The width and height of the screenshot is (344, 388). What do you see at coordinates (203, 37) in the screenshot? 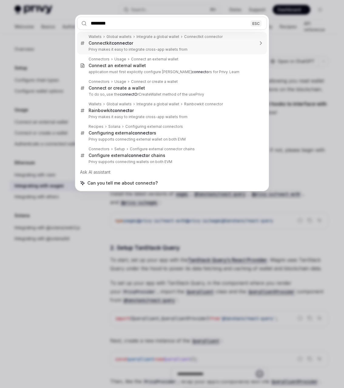
I see `div: Connectkit connector` at bounding box center [203, 37].